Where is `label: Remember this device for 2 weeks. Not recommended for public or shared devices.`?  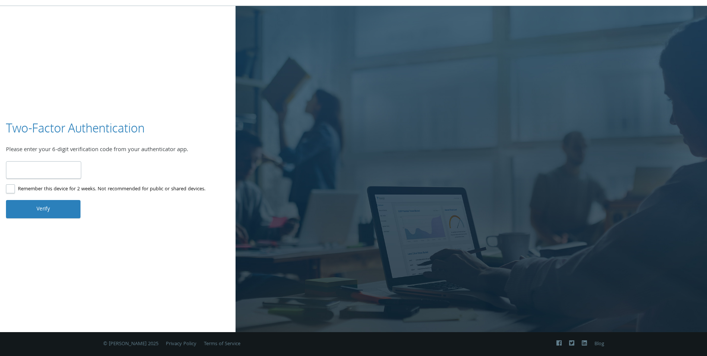 label: Remember this device for 2 weeks. Not recommended for public or shared devices. is located at coordinates (105, 189).